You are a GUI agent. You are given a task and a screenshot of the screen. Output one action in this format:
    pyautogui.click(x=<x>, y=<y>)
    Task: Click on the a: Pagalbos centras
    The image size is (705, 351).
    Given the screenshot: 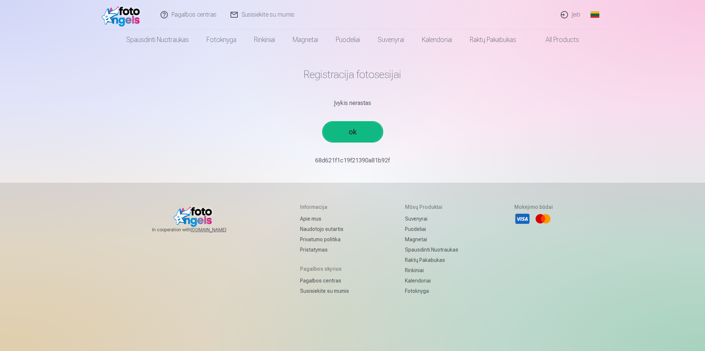 What is the action you would take?
    pyautogui.click(x=324, y=280)
    